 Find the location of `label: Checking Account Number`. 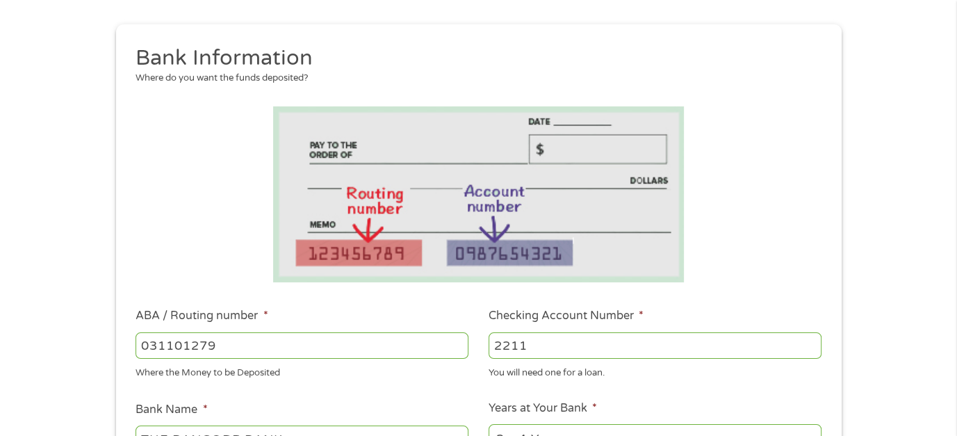

label: Checking Account Number is located at coordinates (565, 315).